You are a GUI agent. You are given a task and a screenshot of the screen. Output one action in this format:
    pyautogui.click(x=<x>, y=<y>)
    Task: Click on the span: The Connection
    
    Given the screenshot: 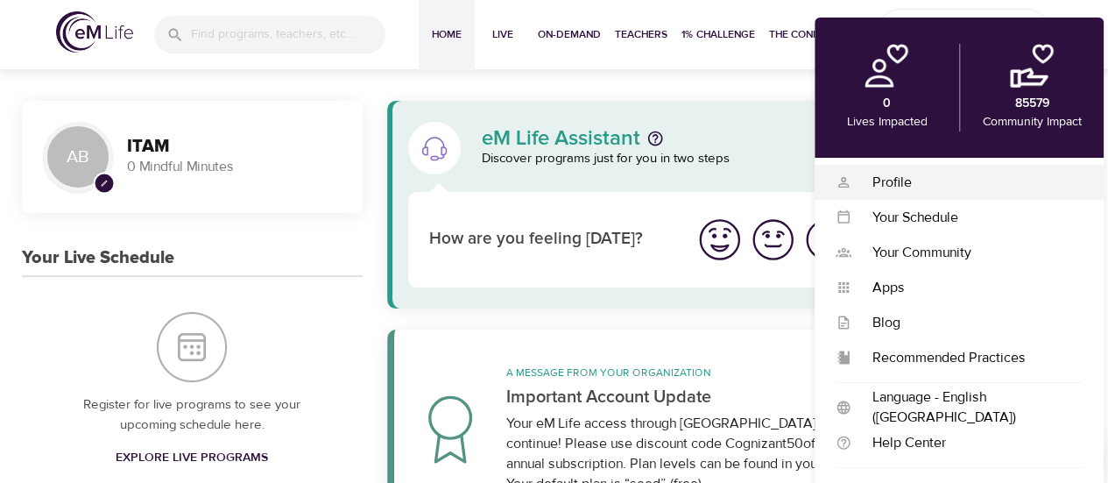 What is the action you would take?
    pyautogui.click(x=813, y=34)
    